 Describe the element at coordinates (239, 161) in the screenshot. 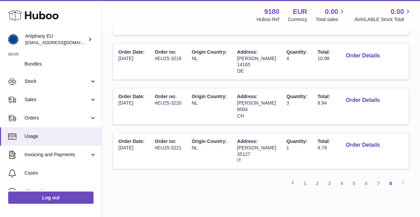

I see `span: IT` at that location.